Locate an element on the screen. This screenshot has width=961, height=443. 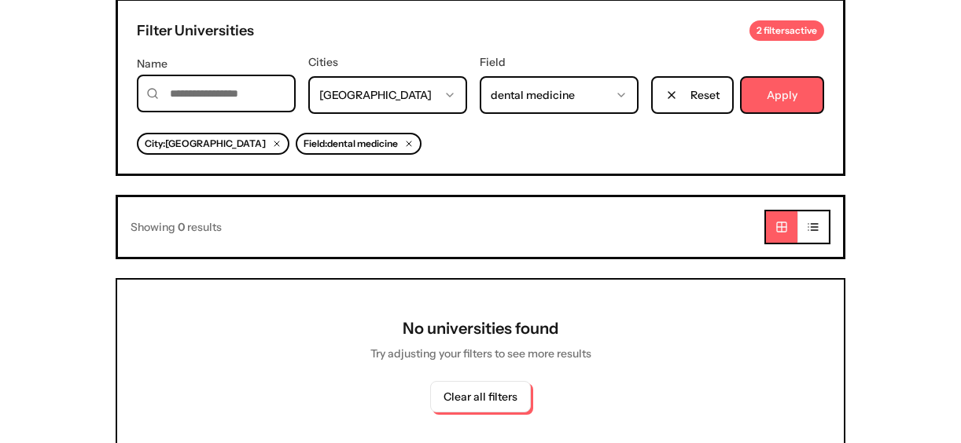
p: Try adjusting your filters to see more results is located at coordinates (480, 354).